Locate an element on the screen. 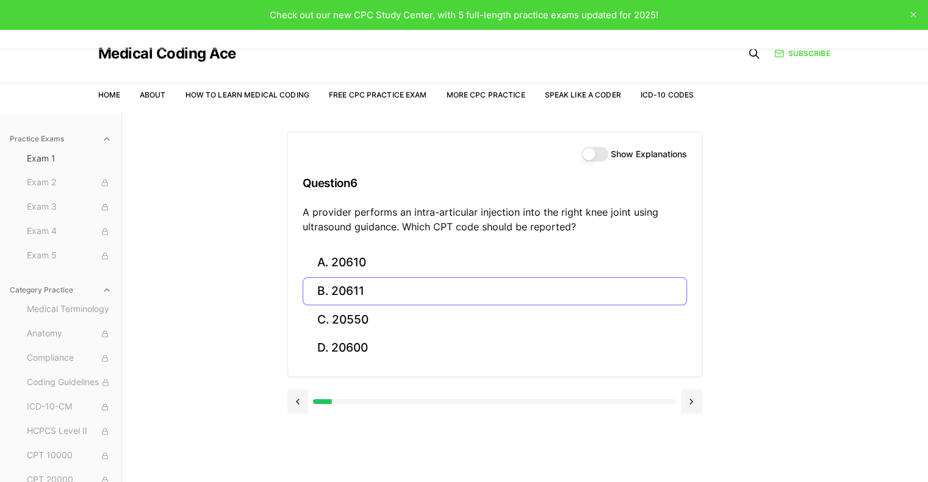 This screenshot has height=482, width=928. button: close is located at coordinates (913, 15).